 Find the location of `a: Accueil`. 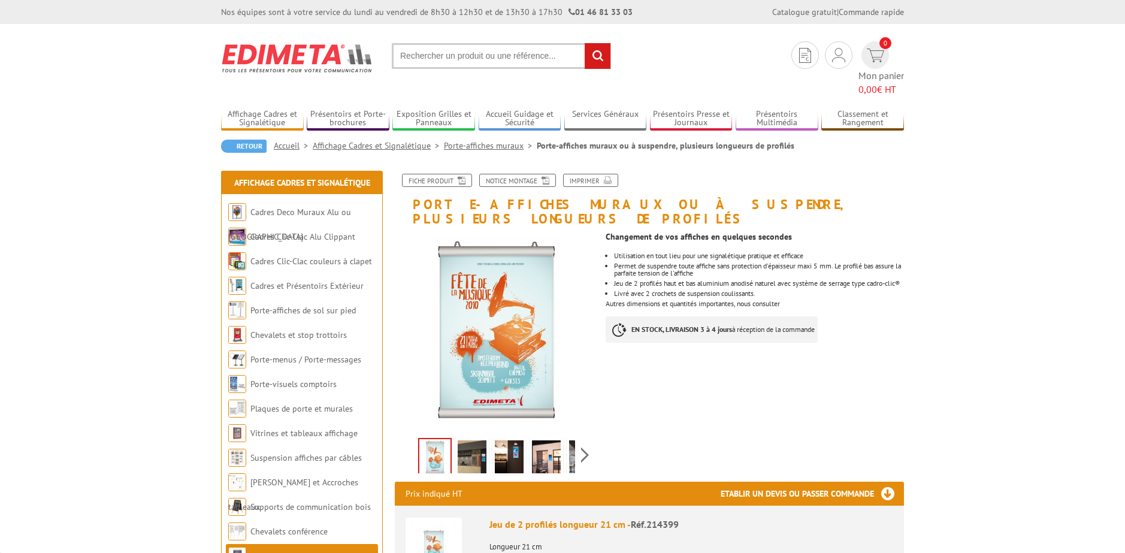

a: Accueil is located at coordinates (293, 146).